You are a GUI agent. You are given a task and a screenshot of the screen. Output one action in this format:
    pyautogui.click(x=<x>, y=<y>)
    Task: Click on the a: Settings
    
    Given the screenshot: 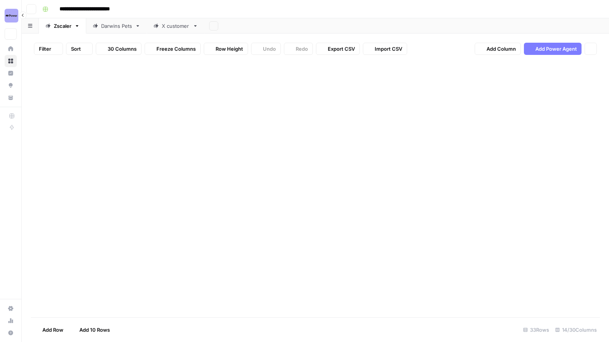 What is the action you would take?
    pyautogui.click(x=11, y=309)
    